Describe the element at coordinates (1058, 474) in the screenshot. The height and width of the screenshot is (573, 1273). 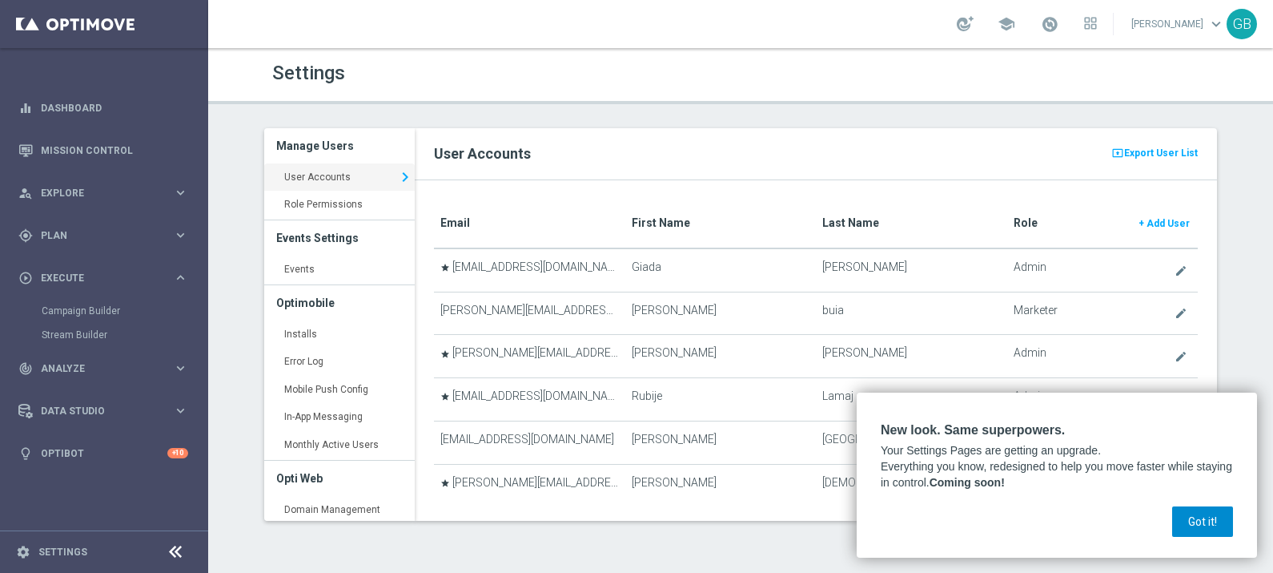
I see `span: Everything you know, redesigned to help you move faster while staying in control.` at that location.